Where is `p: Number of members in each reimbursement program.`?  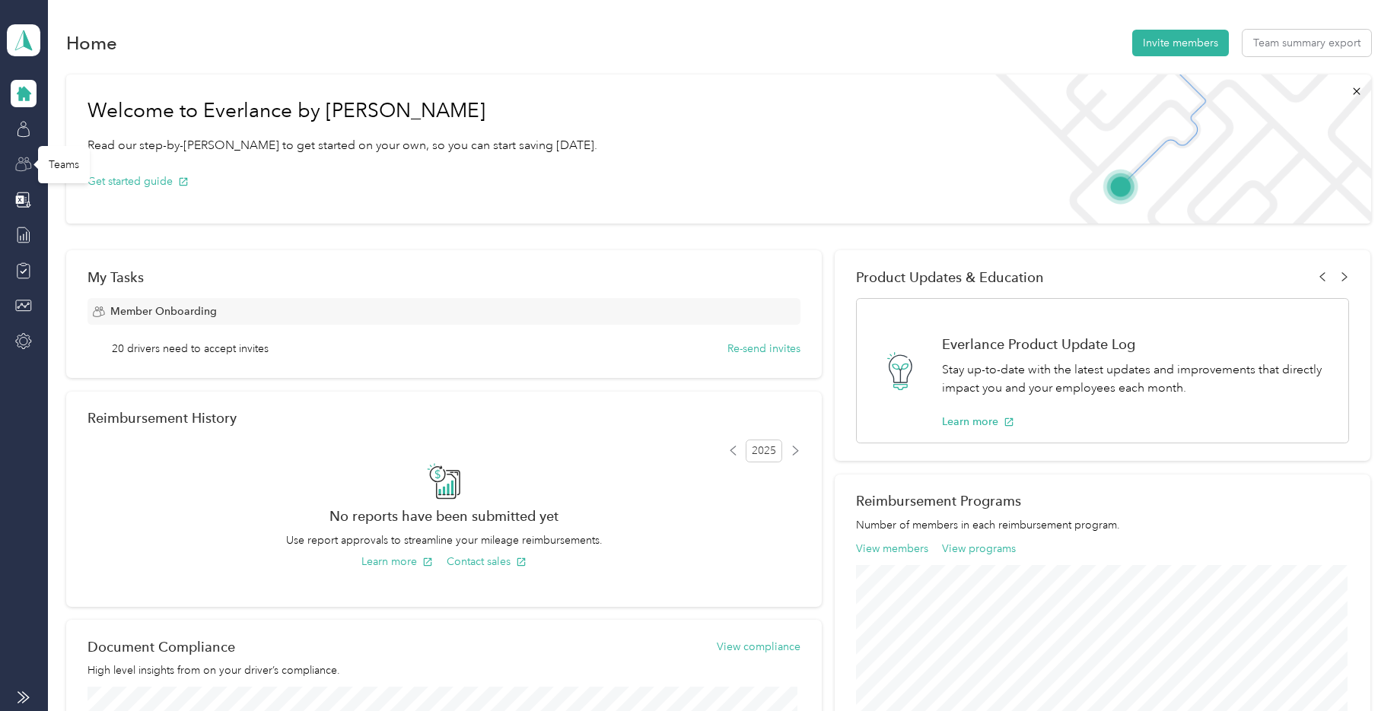 p: Number of members in each reimbursement program. is located at coordinates (1102, 525).